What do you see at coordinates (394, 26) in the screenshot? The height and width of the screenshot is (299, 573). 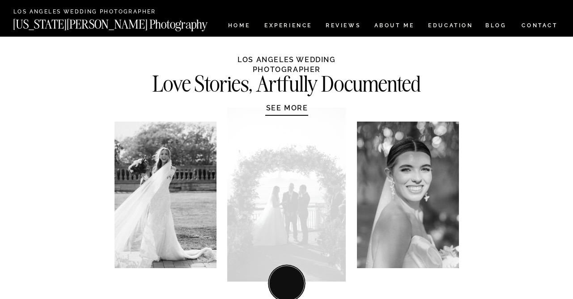 I see `nav: ABOUT ME` at bounding box center [394, 26].